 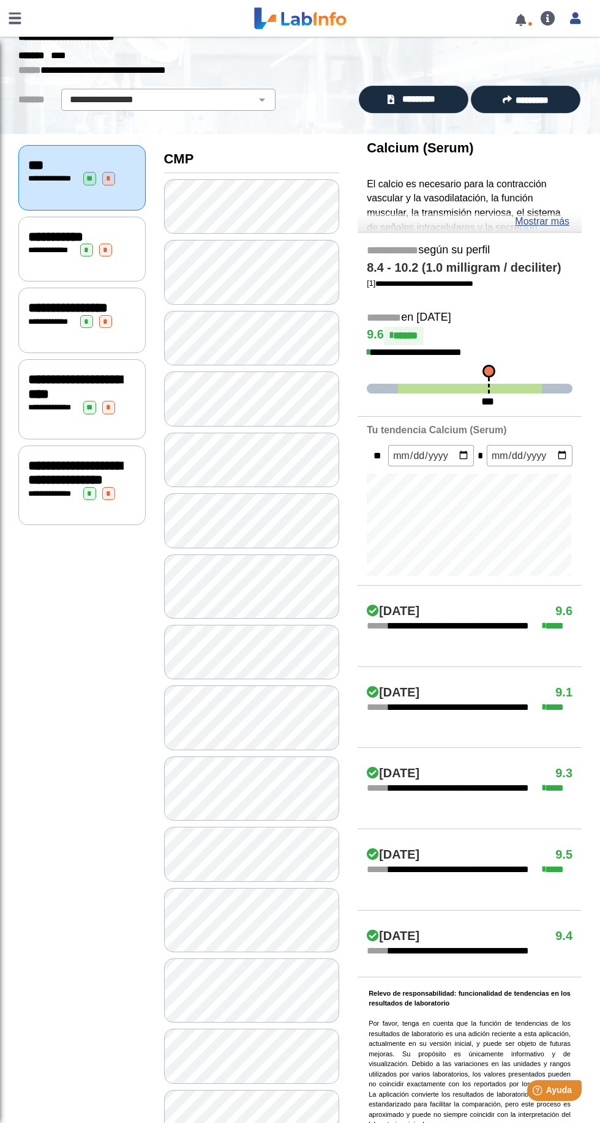 I want to click on a: Mostrar más, so click(x=542, y=222).